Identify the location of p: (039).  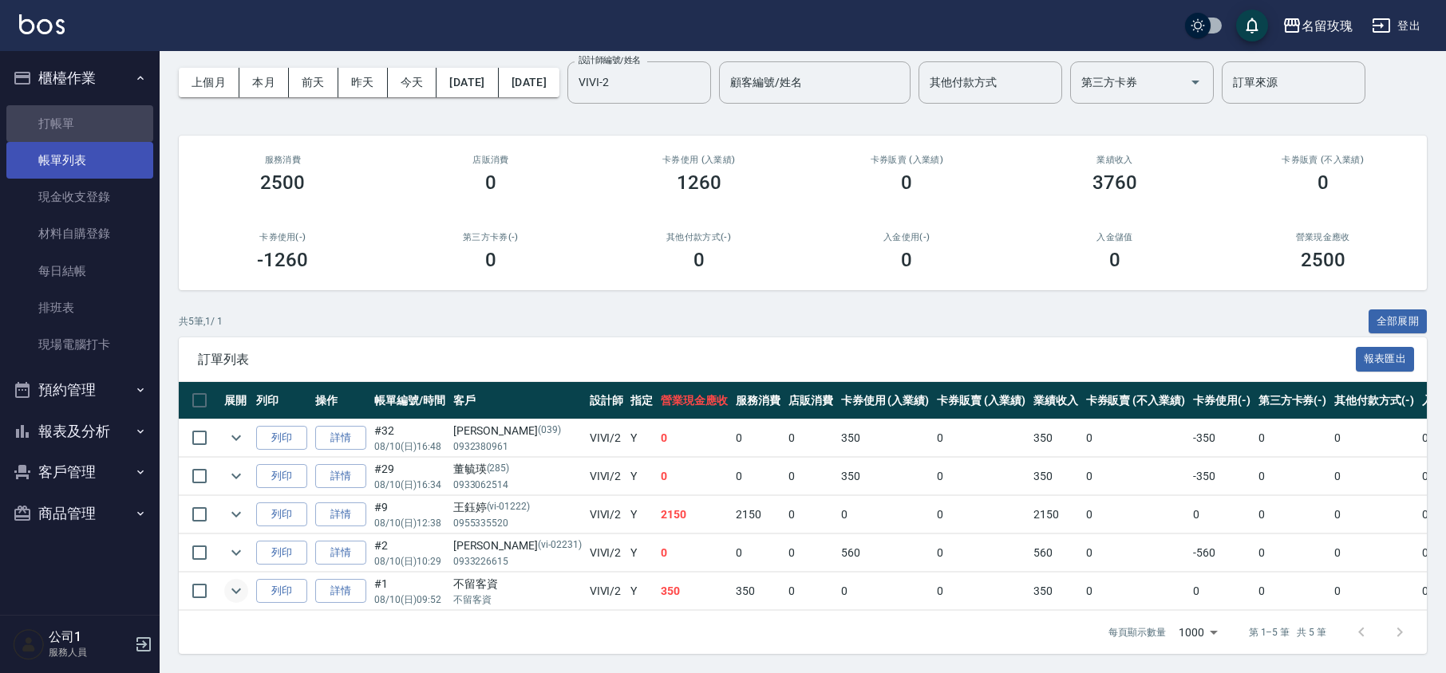
(549, 431).